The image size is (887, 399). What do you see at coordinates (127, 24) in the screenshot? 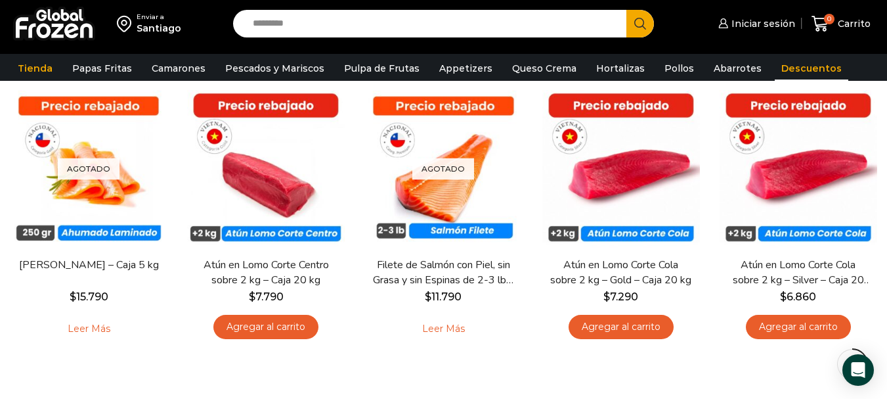
I see `img: address-field-icon.svg` at bounding box center [127, 24].